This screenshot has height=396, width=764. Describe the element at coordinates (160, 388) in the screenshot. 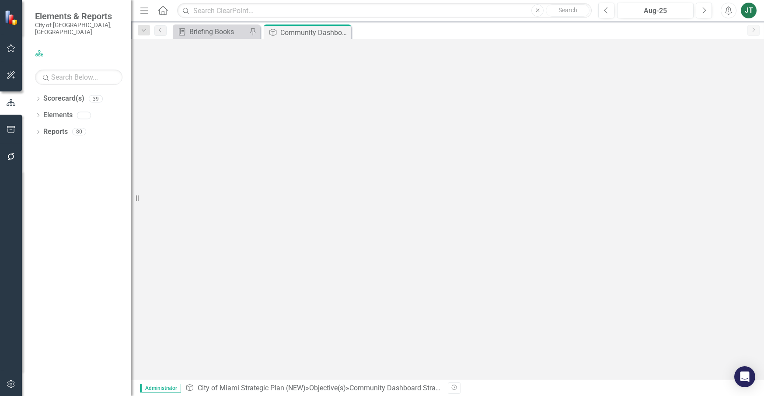

I see `span: Administrator` at that location.